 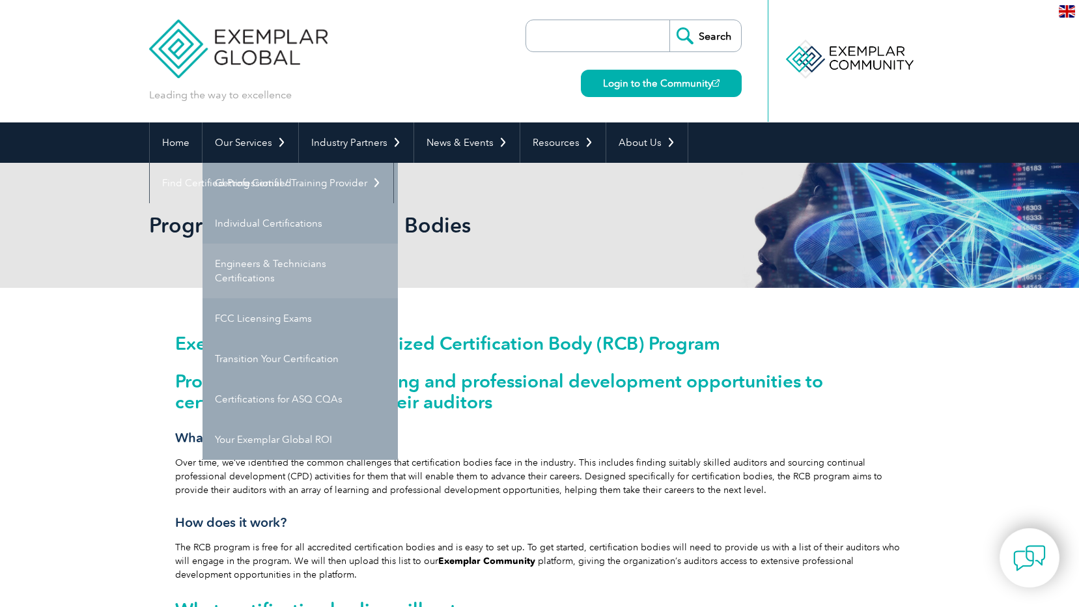 I want to click on input: Search, so click(x=705, y=36).